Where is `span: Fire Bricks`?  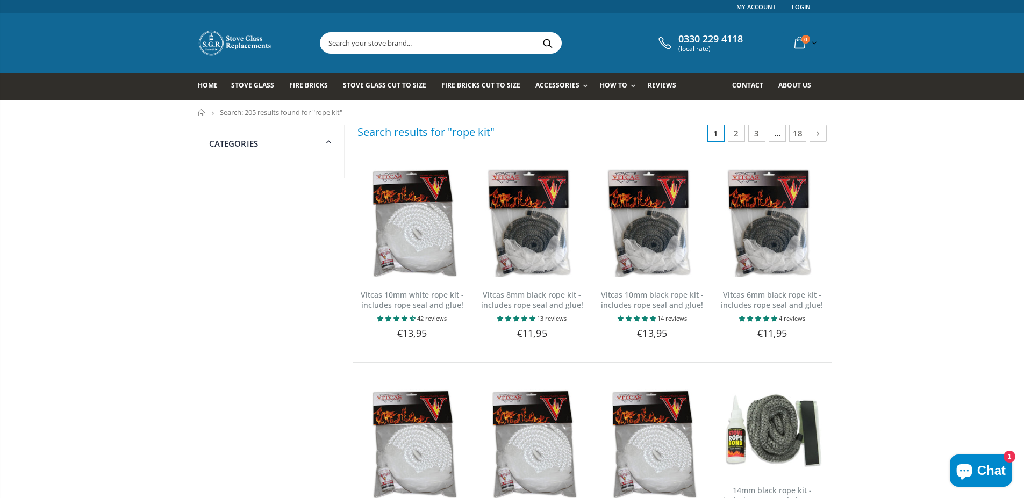 span: Fire Bricks is located at coordinates (309, 85).